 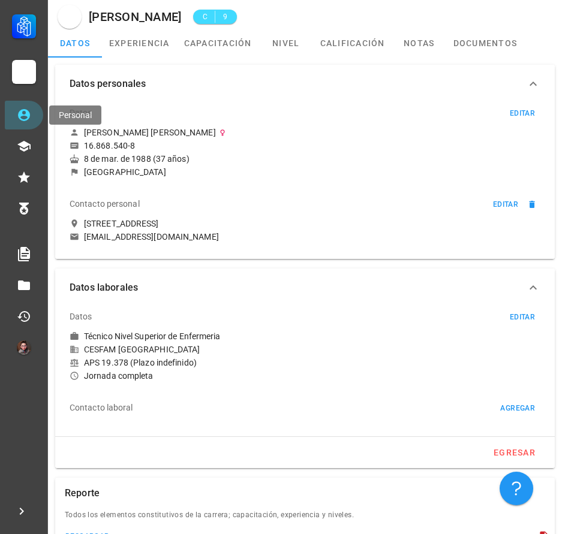 What do you see at coordinates (419, 43) in the screenshot?
I see `a: notas` at bounding box center [419, 43].